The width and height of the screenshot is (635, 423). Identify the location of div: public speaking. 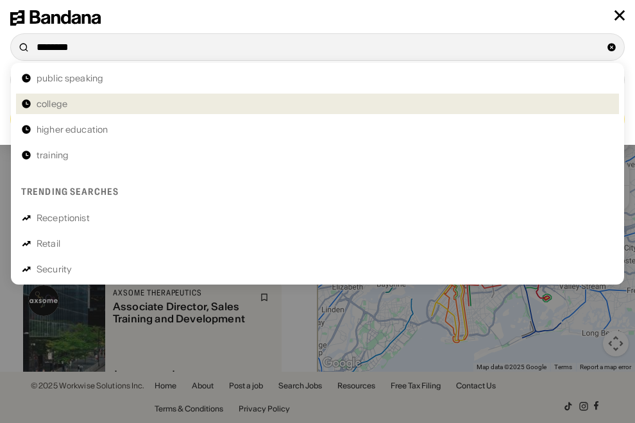
(70, 78).